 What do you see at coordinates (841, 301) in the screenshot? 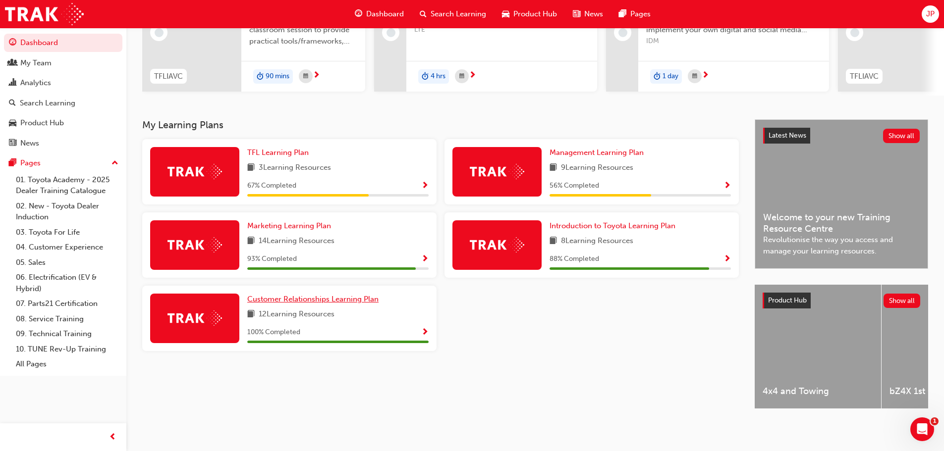
I see `a: Product HubShow all` at bounding box center [841, 301].